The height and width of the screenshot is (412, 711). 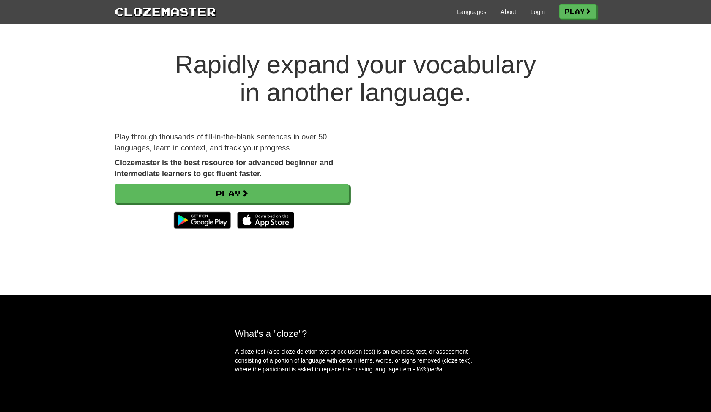 What do you see at coordinates (471, 12) in the screenshot?
I see `a: Languages` at bounding box center [471, 12].